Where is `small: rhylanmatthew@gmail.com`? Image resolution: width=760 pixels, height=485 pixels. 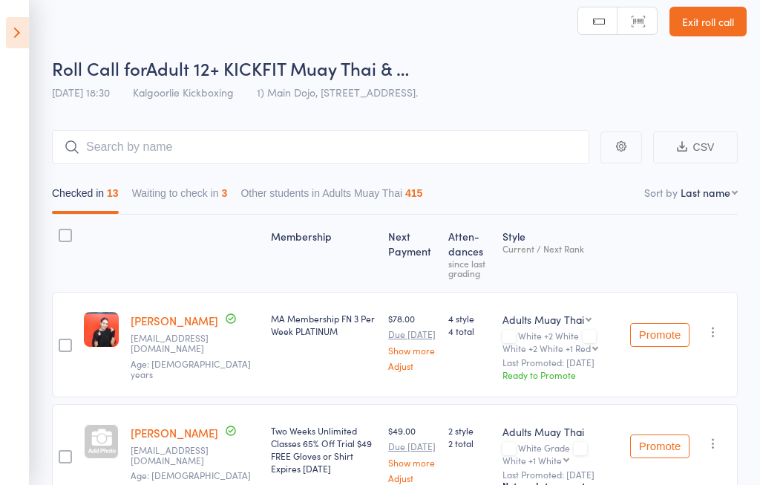 small: rhylanmatthew@gmail.com is located at coordinates (179, 455).